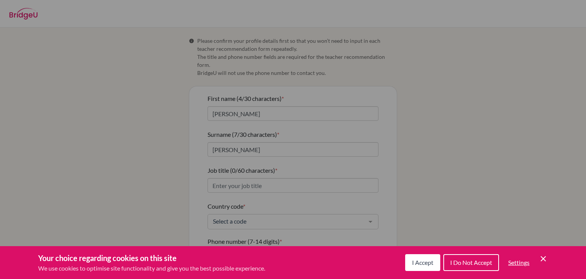 Image resolution: width=586 pixels, height=279 pixels. I want to click on h3: Your choice regarding cookies on this site, so click(152, 258).